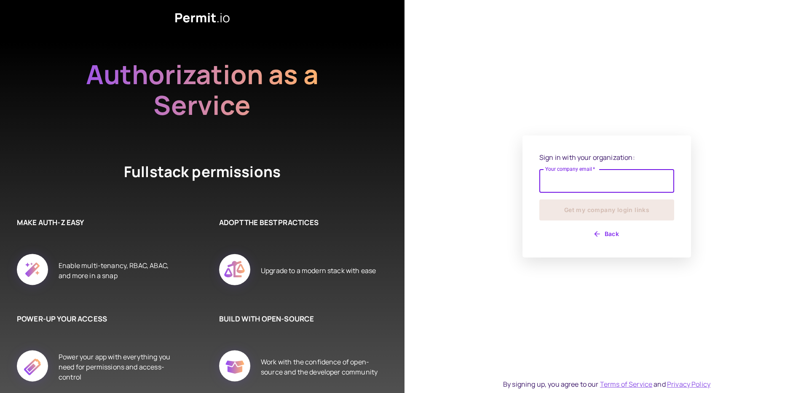 The width and height of the screenshot is (809, 393). What do you see at coordinates (202, 173) in the screenshot?
I see `h4: Fullstack permissions` at bounding box center [202, 173].